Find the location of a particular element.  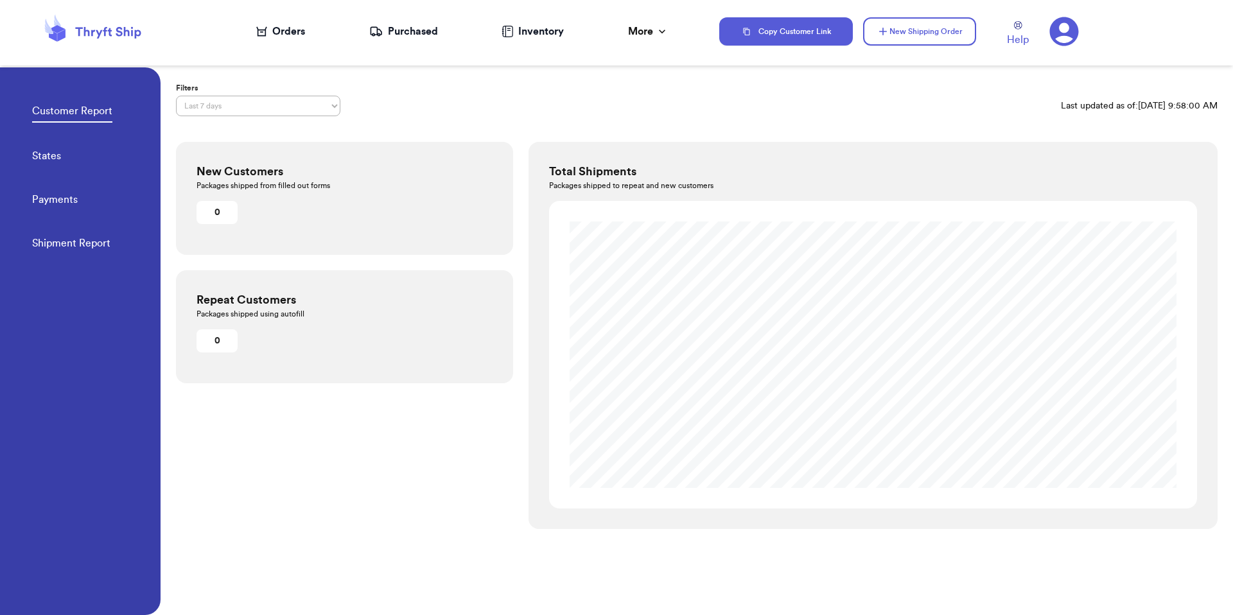

div: More is located at coordinates (648, 31).